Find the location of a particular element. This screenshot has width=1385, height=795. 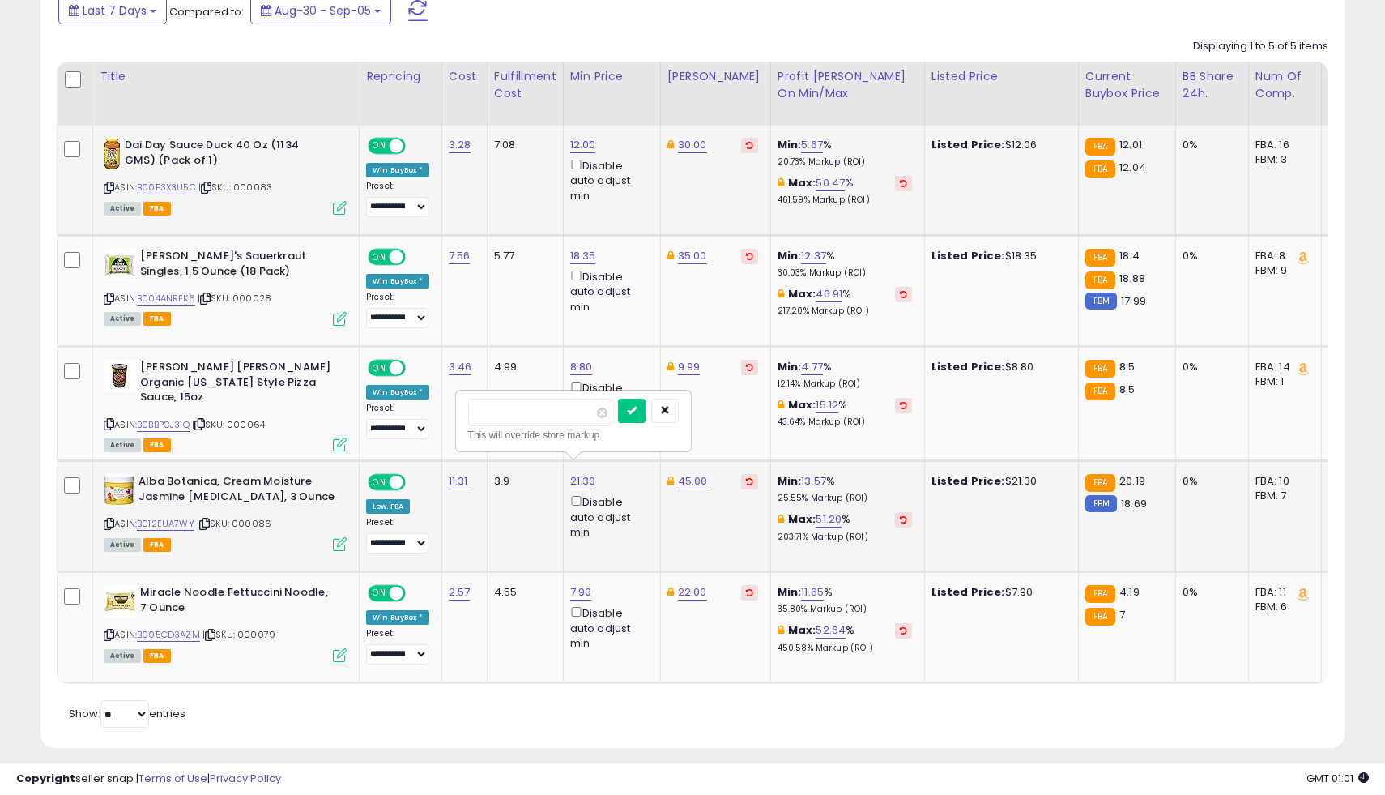

span: 4.19 is located at coordinates (1129, 591).